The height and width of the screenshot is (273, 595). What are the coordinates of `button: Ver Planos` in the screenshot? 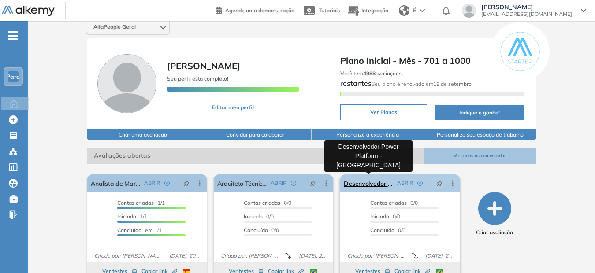 It's located at (384, 112).